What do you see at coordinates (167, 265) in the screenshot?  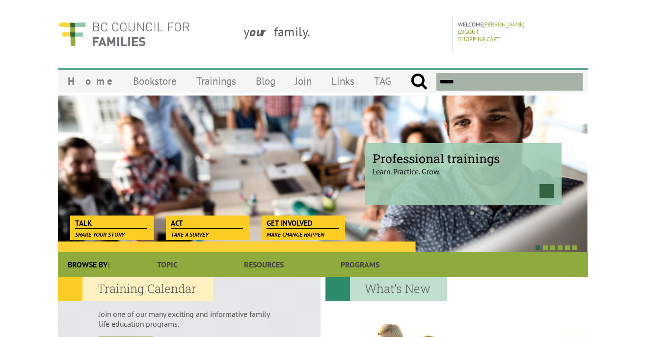 I see `a: Topic` at bounding box center [167, 265].